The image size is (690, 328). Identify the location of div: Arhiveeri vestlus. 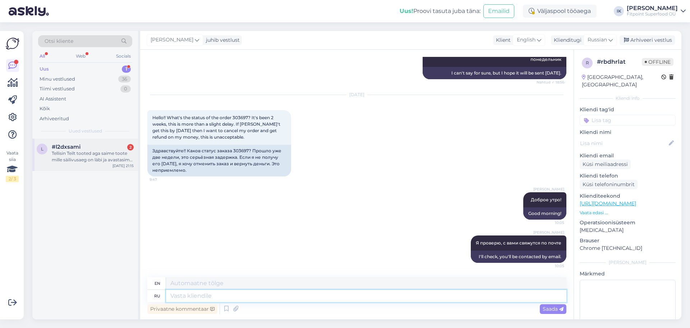
(648, 40).